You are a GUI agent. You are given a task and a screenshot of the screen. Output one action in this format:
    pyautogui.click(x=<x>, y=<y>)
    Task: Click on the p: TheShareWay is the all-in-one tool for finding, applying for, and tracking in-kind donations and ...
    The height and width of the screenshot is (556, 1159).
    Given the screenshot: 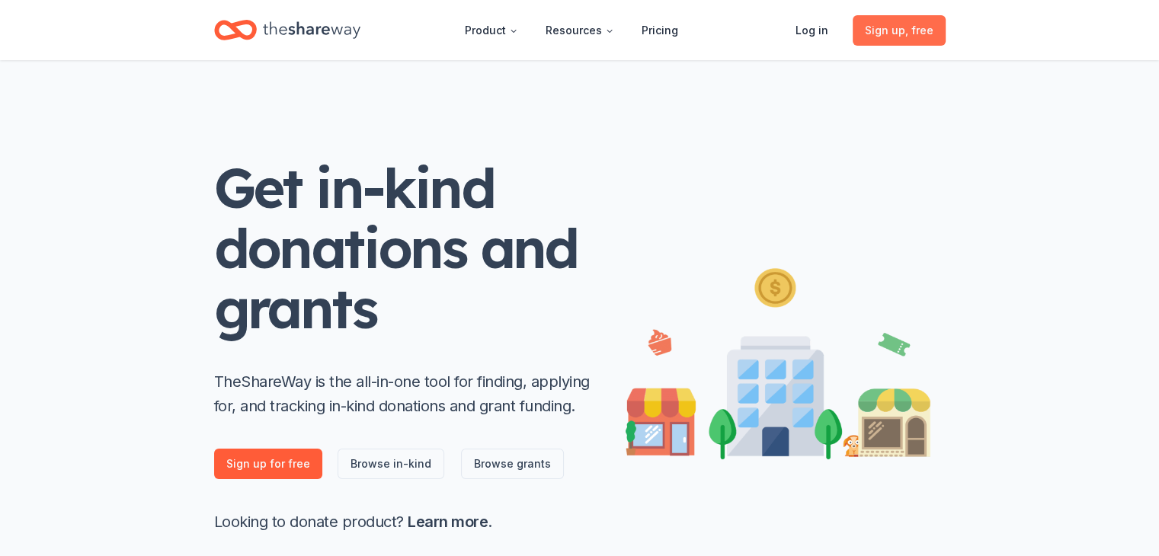 What is the action you would take?
    pyautogui.click(x=405, y=394)
    